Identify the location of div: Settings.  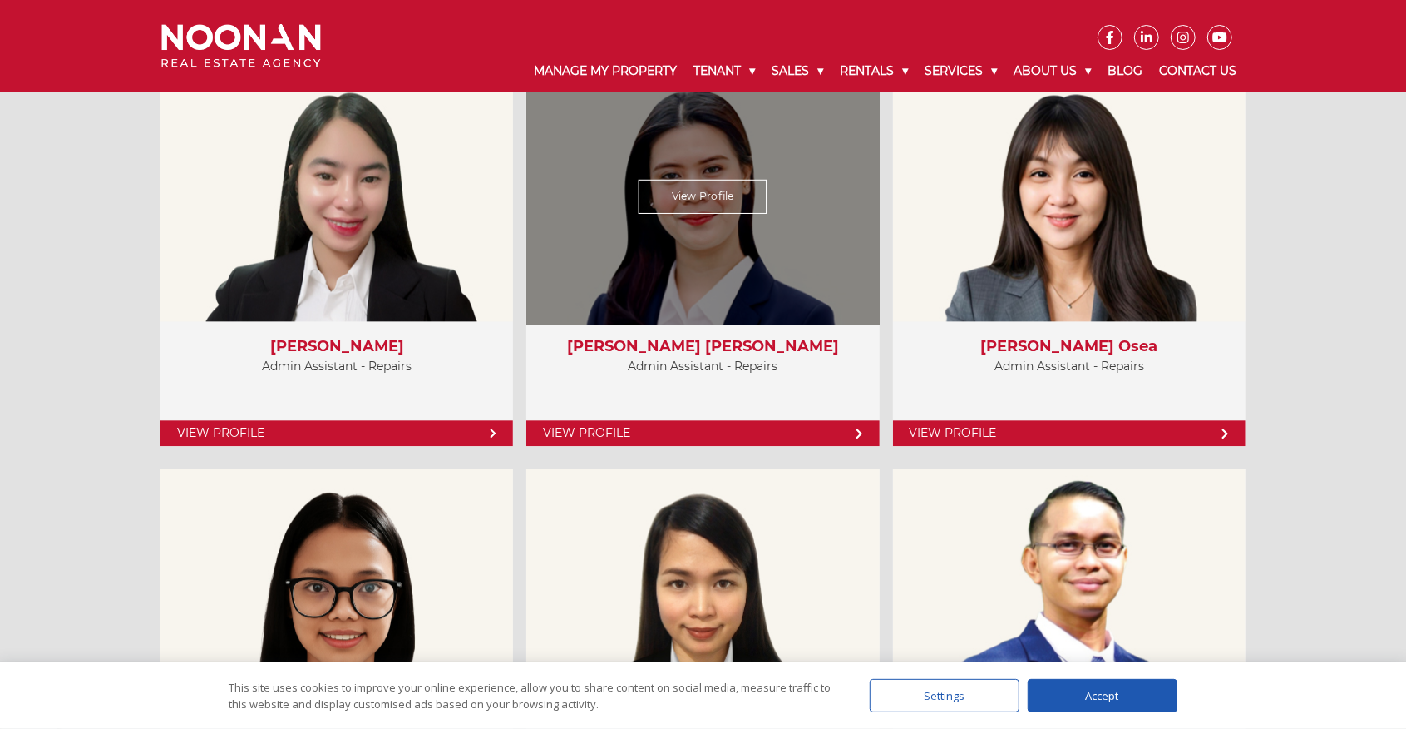
(945, 695).